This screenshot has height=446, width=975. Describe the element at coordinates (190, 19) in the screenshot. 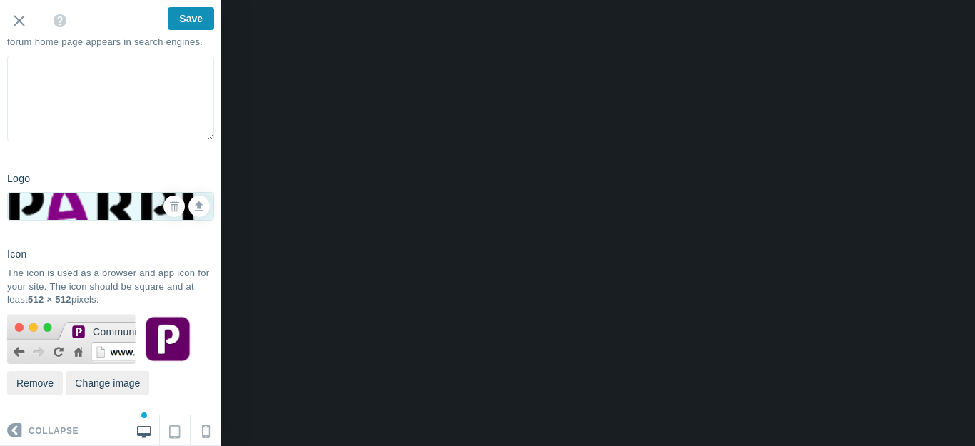

I see `input: Save` at that location.